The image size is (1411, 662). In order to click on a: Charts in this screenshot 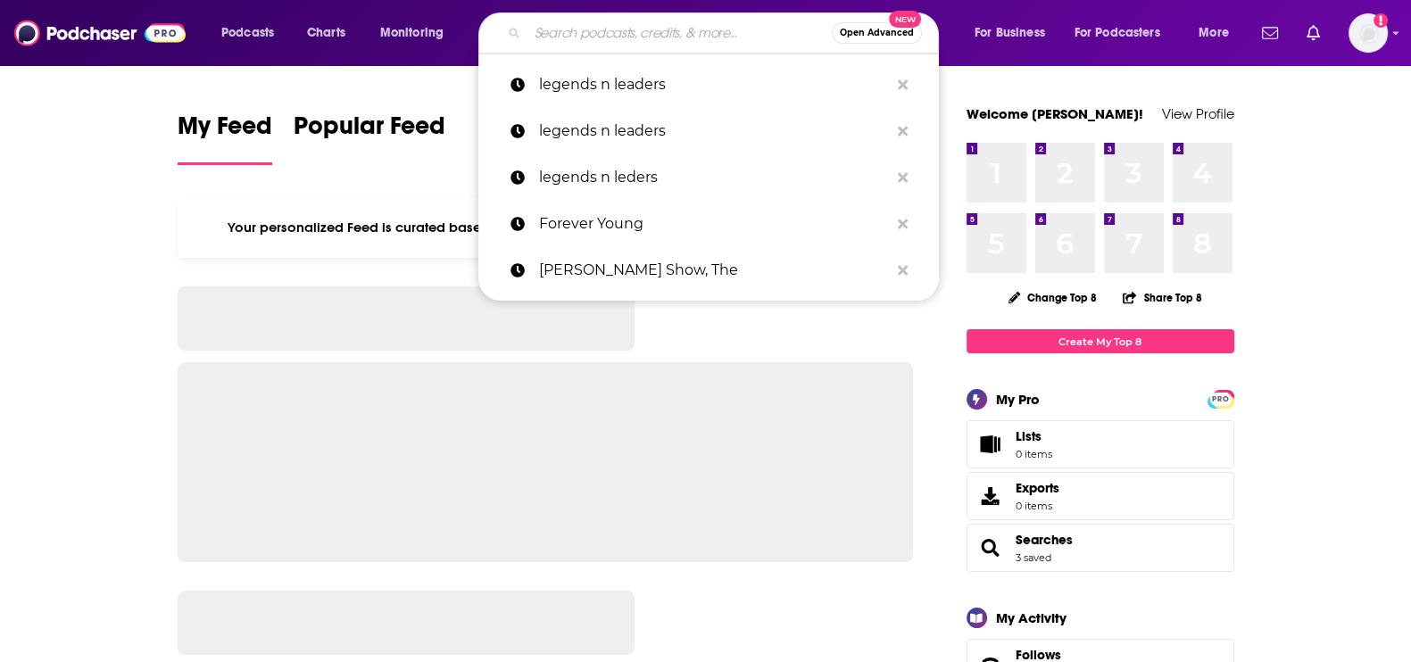, I will do `click(326, 33)`.